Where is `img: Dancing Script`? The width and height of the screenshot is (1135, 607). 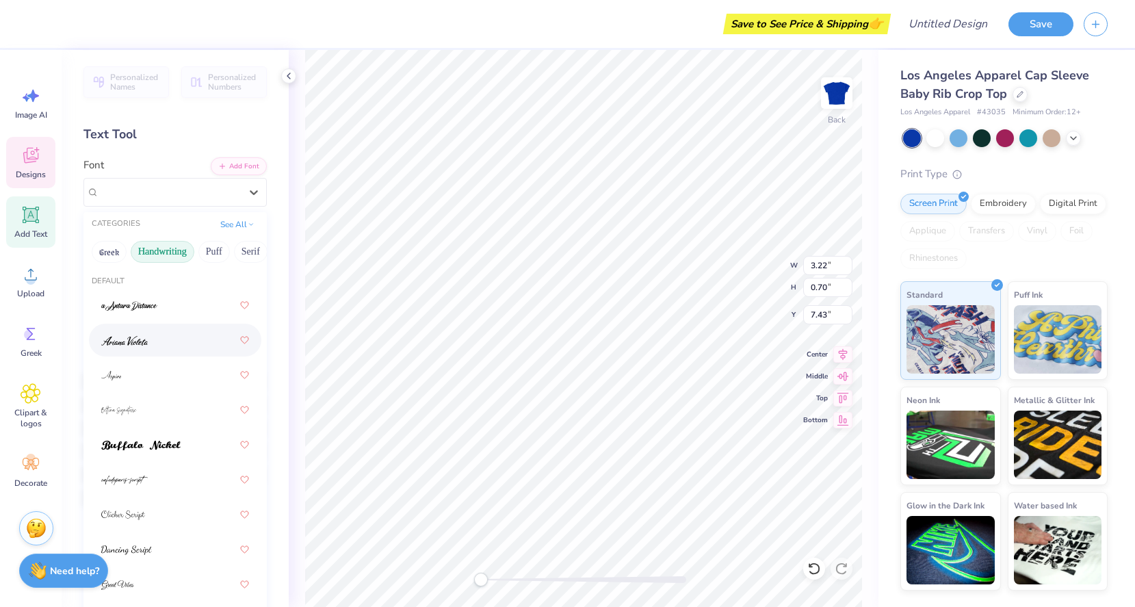 img: Dancing Script is located at coordinates (127, 550).